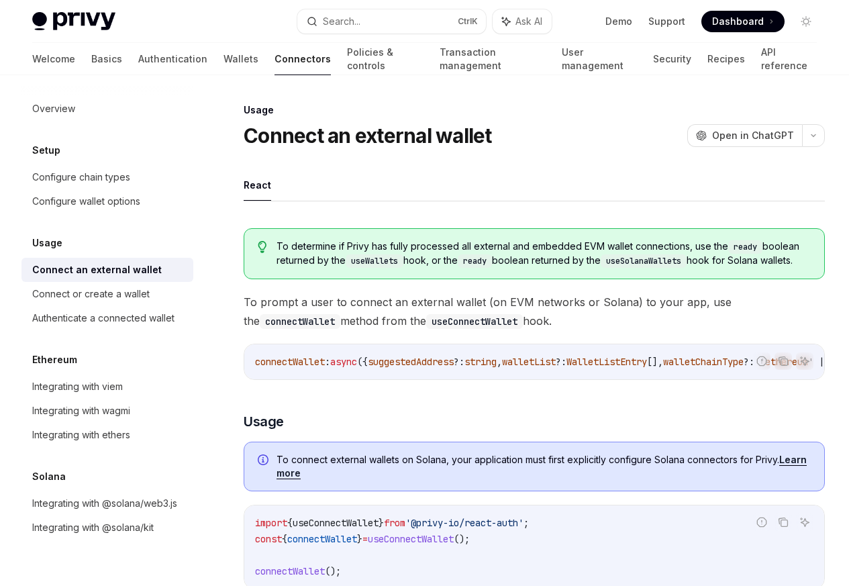 This screenshot has width=849, height=586. What do you see at coordinates (97, 270) in the screenshot?
I see `div: Connect an external wallet` at bounding box center [97, 270].